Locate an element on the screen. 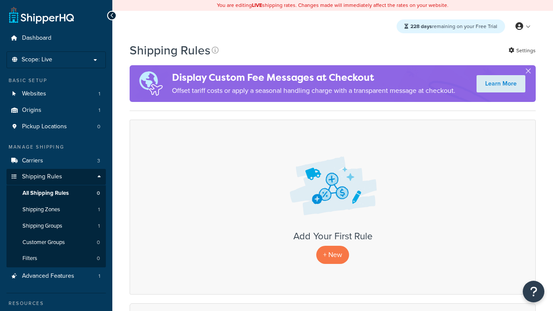 The width and height of the screenshot is (553, 311). span: Websites is located at coordinates (34, 94).